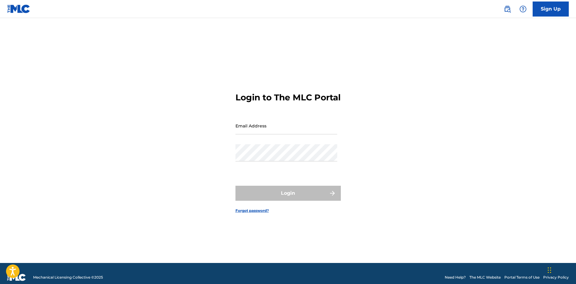 The height and width of the screenshot is (284, 576). Describe the element at coordinates (485, 278) in the screenshot. I see `a: The MLC Website` at that location.